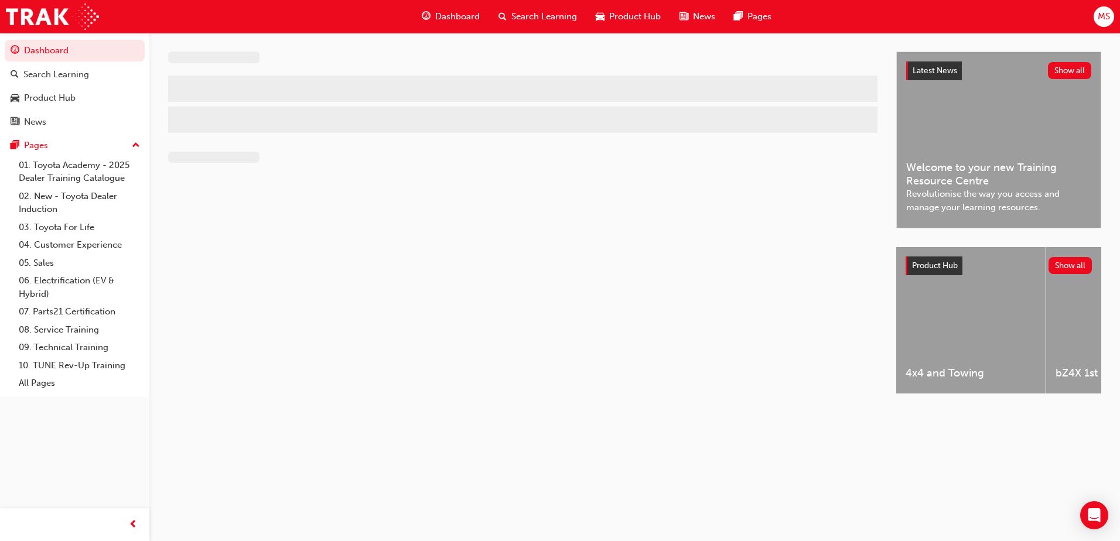  Describe the element at coordinates (1094, 515) in the screenshot. I see `div: Open Intercom Messenger` at that location.